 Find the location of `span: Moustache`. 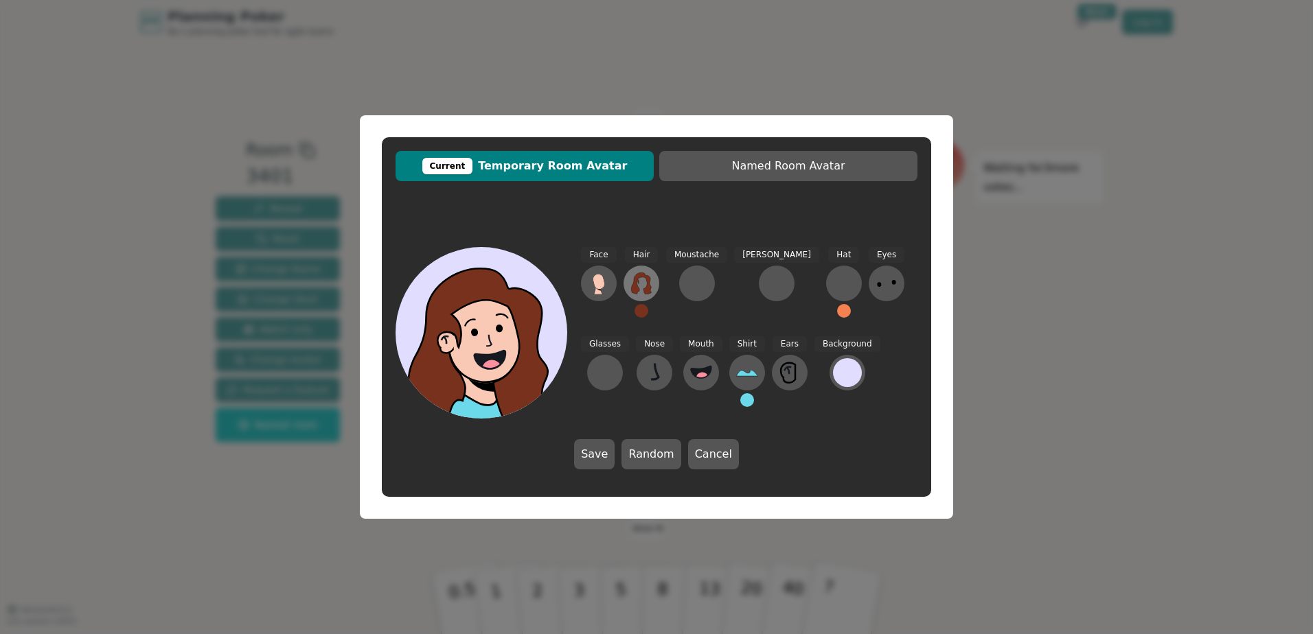

span: Moustache is located at coordinates (696, 255).